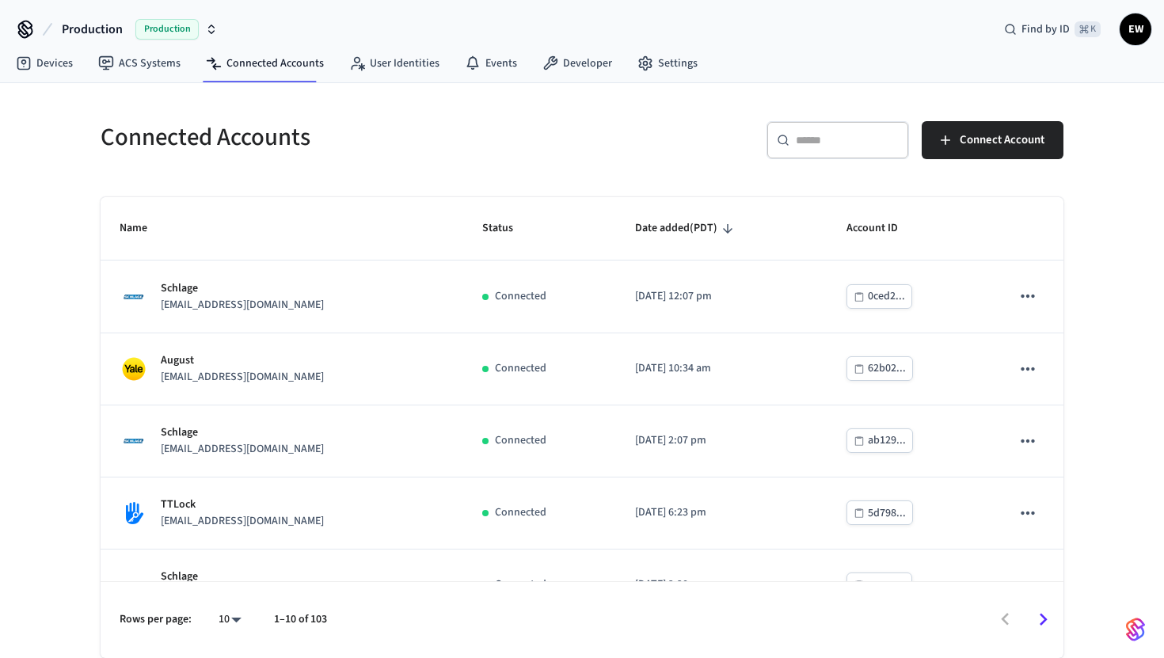  What do you see at coordinates (1043, 619) in the screenshot?
I see `button: Go to next page` at bounding box center [1043, 619].